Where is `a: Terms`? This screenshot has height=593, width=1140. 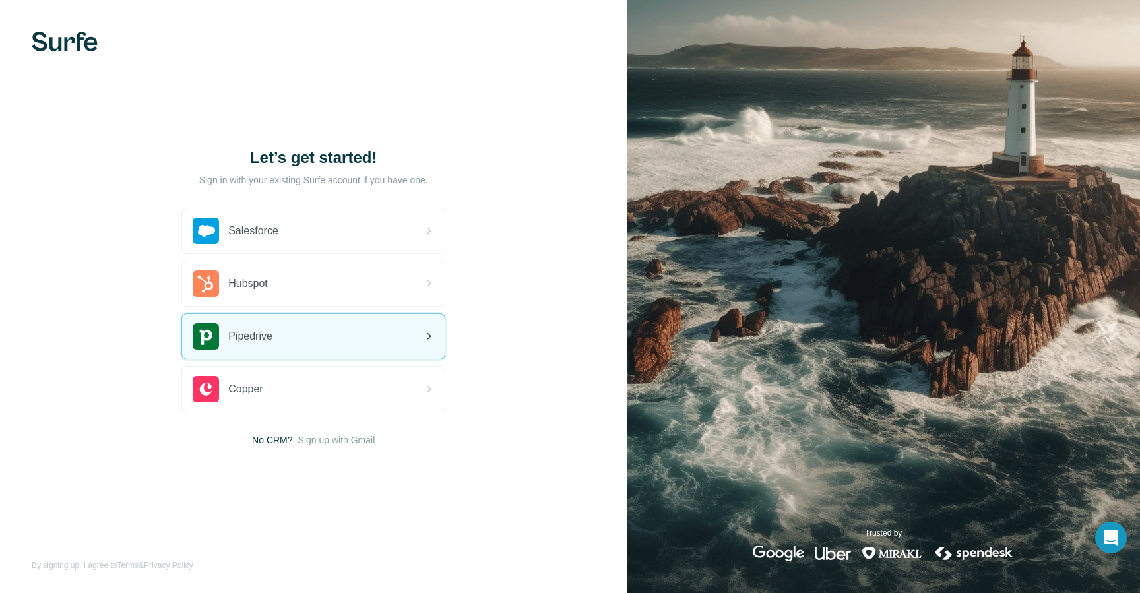 a: Terms is located at coordinates (127, 565).